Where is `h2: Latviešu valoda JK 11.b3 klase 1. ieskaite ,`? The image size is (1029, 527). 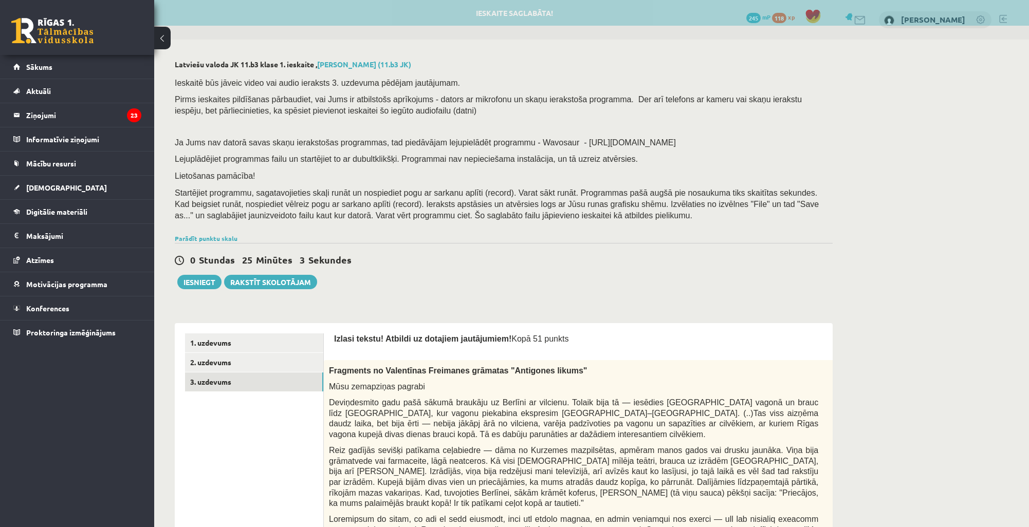 h2: Latviešu valoda JK 11.b3 klase 1. ieskaite , is located at coordinates (504, 64).